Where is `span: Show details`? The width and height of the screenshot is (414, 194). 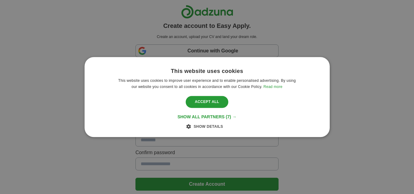 span: Show details is located at coordinates (208, 127).